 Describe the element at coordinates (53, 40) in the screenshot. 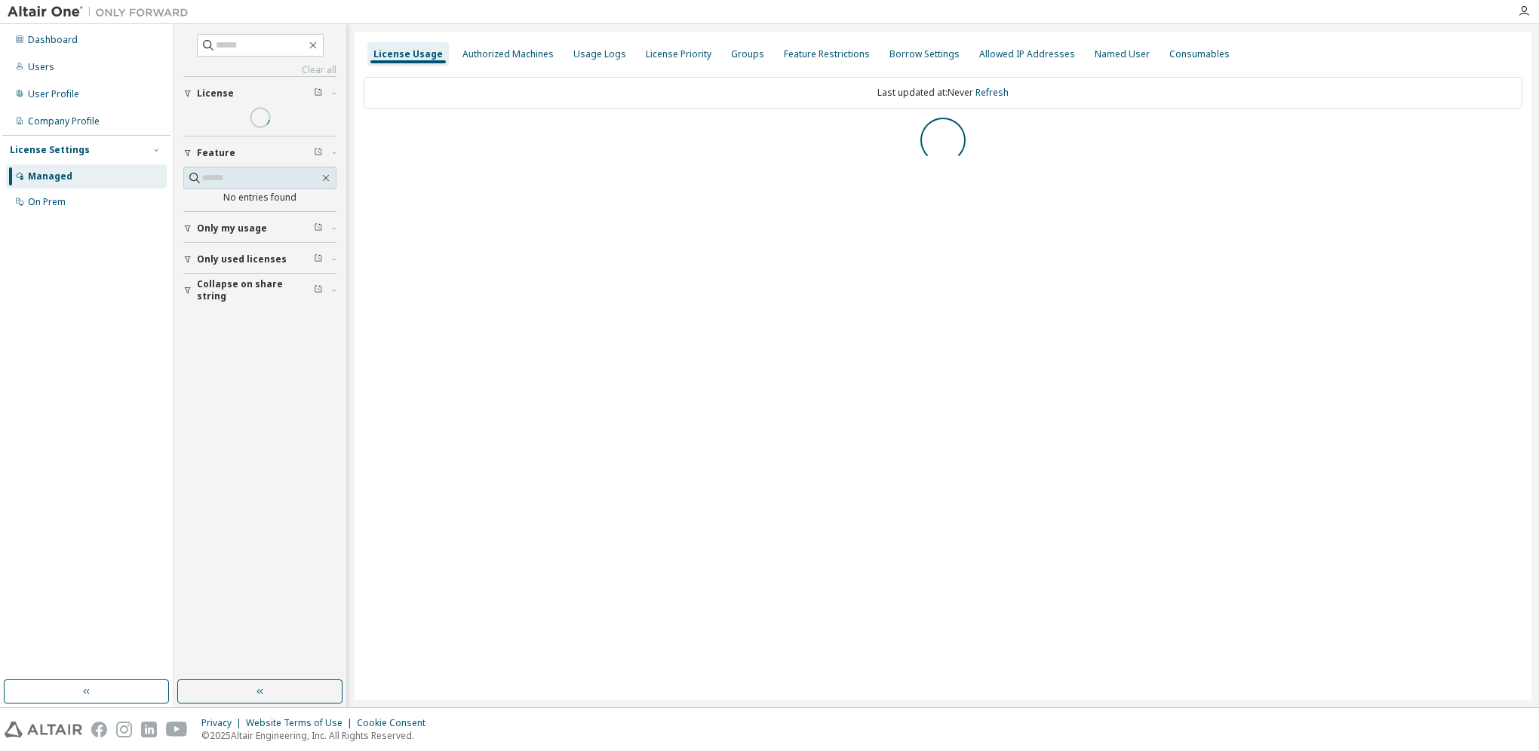

I see `div: Dashboard` at that location.